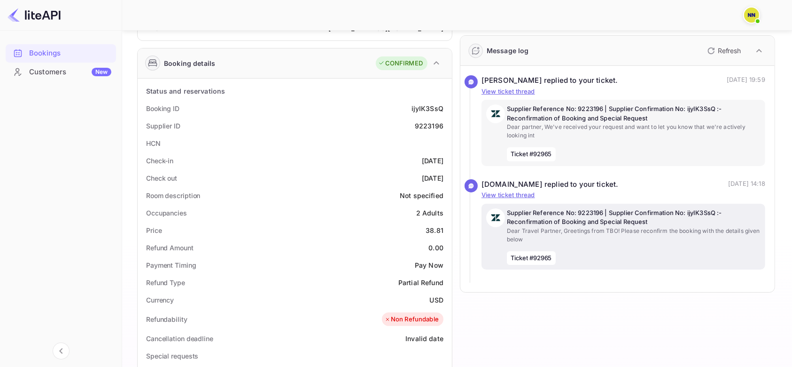  I want to click on div: Special requests, so click(172, 355).